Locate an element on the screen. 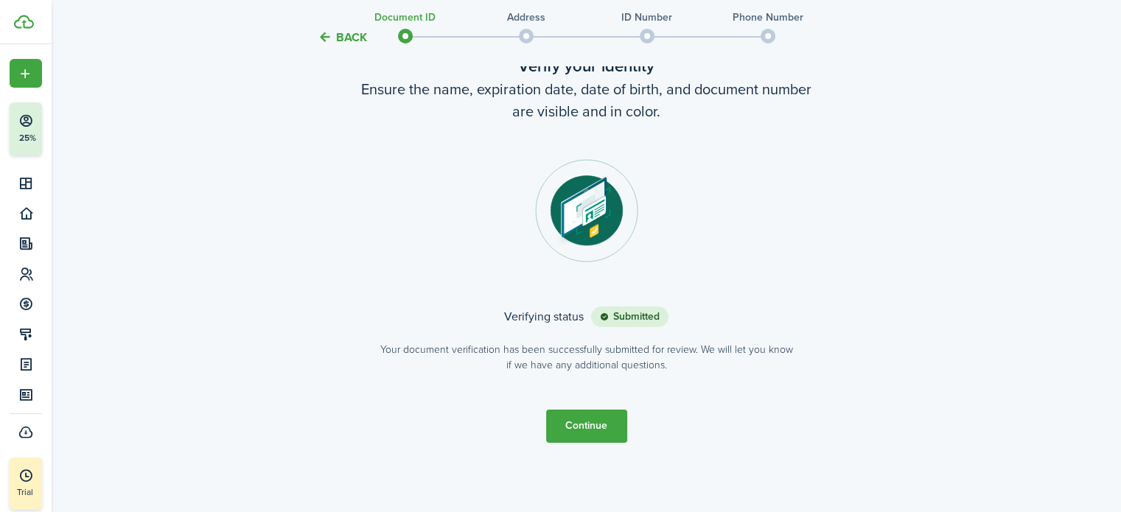 The height and width of the screenshot is (512, 1121). button: Open menu is located at coordinates (26, 73).